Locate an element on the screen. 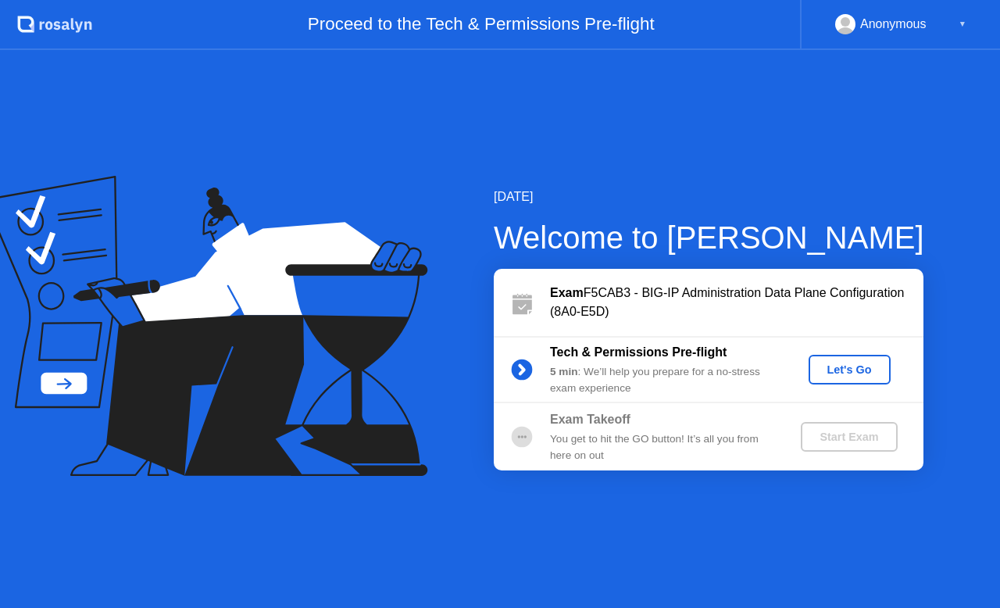  div: F5CAB3 - BIG-IP Administration Data Plane Configuration (8A0-E5D) is located at coordinates (737, 302).